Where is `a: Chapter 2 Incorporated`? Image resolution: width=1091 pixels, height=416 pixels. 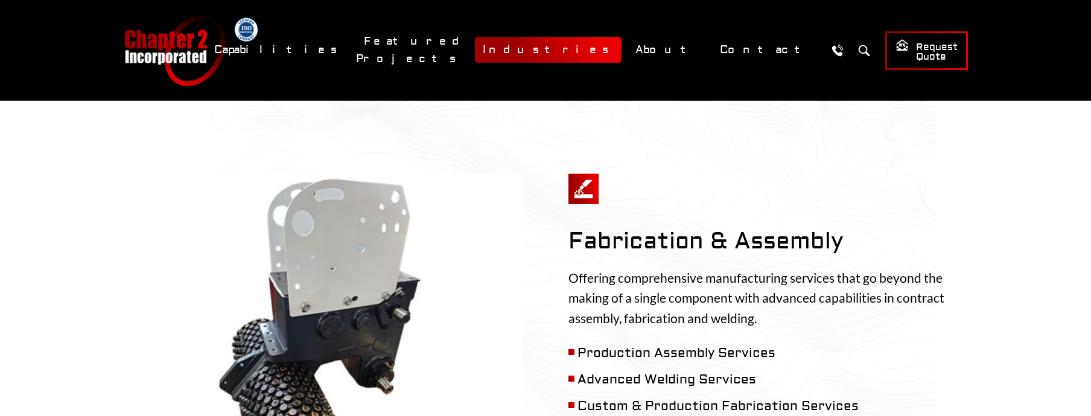
a: Chapter 2 Incorporated is located at coordinates (174, 50).